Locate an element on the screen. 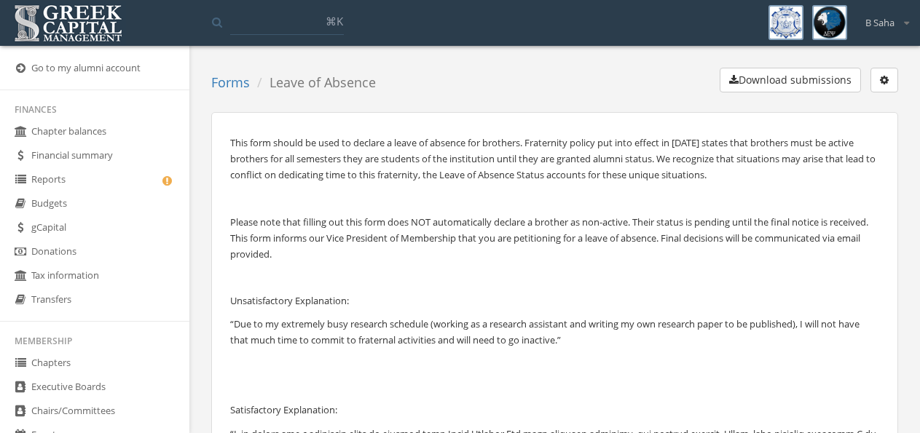 This screenshot has width=920, height=433. p: Unsatisfactory Explanation: is located at coordinates (554, 301).